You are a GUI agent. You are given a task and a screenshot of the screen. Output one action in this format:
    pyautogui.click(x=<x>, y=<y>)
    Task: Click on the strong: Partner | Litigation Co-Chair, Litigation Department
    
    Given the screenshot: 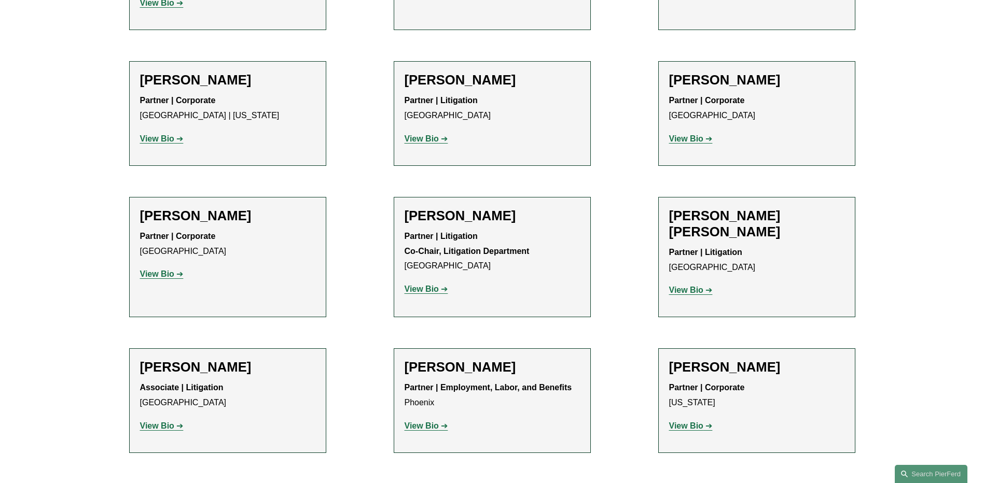 What is the action you would take?
    pyautogui.click(x=467, y=244)
    